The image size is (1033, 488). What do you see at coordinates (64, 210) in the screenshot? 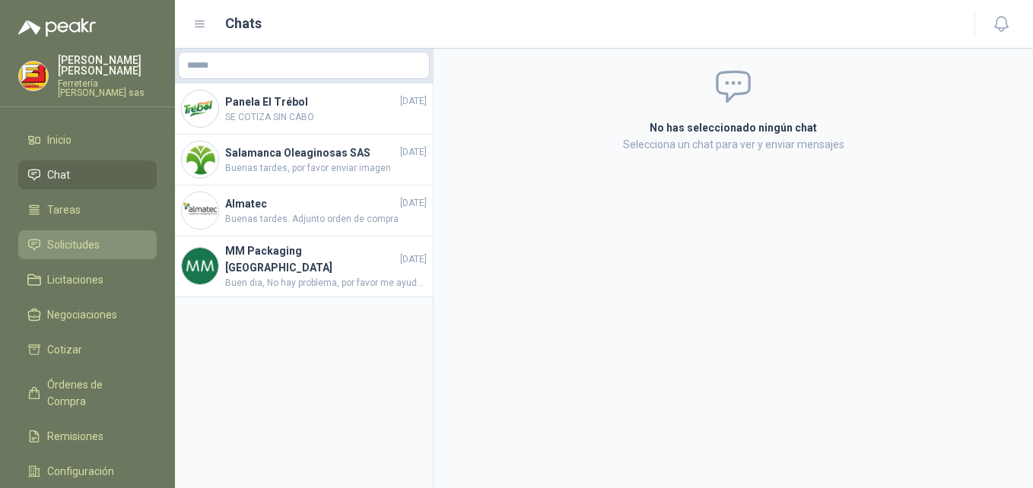
I see `span: Tareas` at bounding box center [64, 210].